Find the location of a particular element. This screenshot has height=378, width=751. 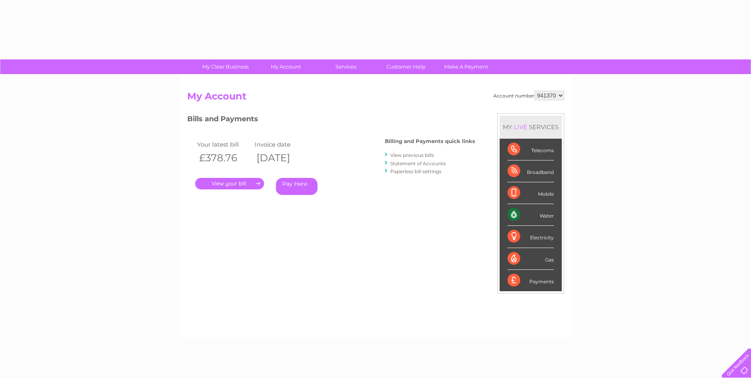

a: Services is located at coordinates (346, 67).